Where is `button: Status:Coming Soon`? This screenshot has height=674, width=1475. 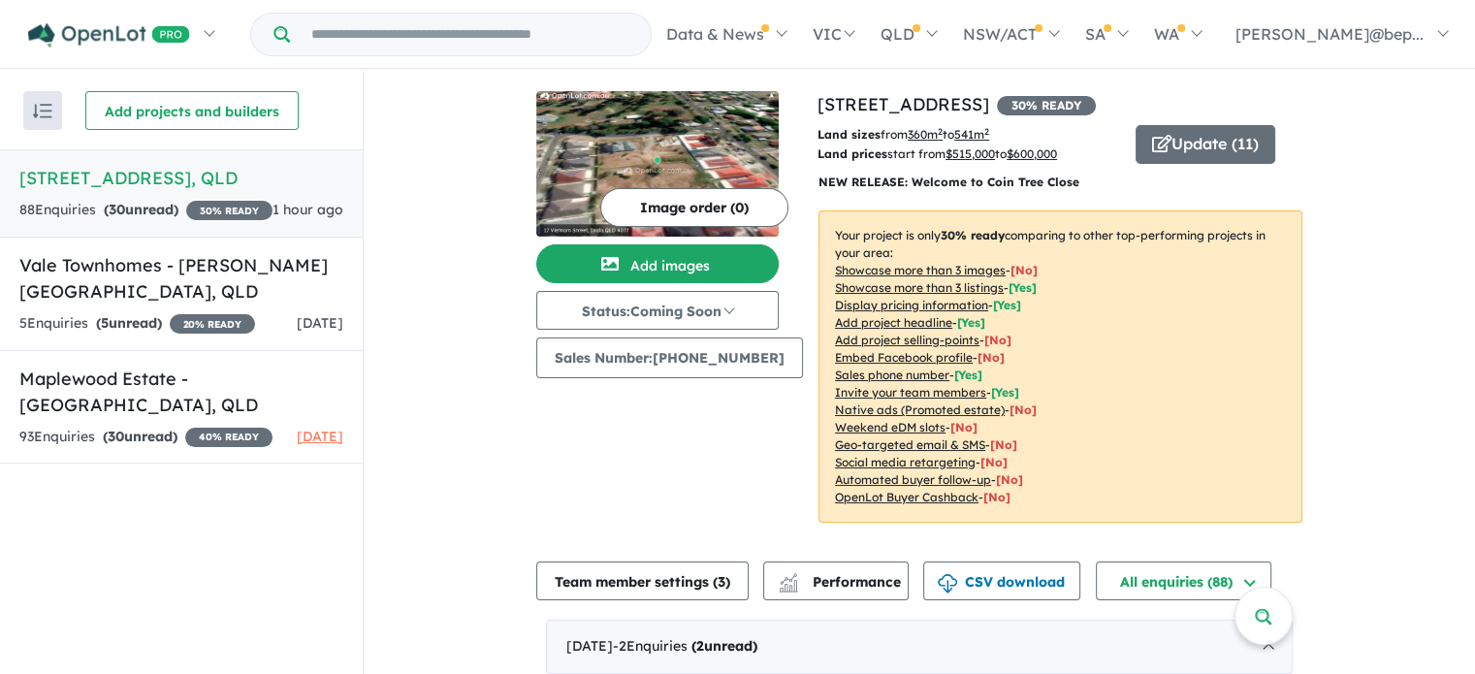 button: Status:Coming Soon is located at coordinates (657, 310).